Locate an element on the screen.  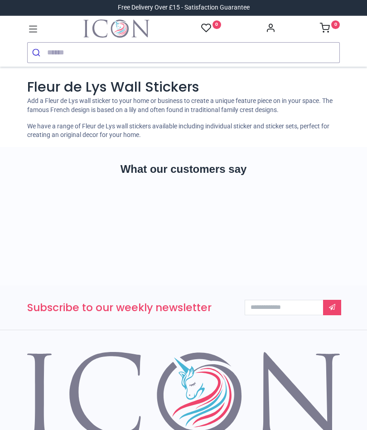
p: We have a range of Fleur de Lys wall stickers available including individual sticker and sticker ... is located at coordinates (184, 131).